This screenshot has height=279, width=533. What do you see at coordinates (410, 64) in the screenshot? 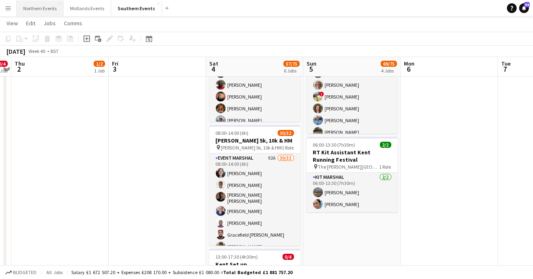
I see `span: Mon` at bounding box center [410, 64].